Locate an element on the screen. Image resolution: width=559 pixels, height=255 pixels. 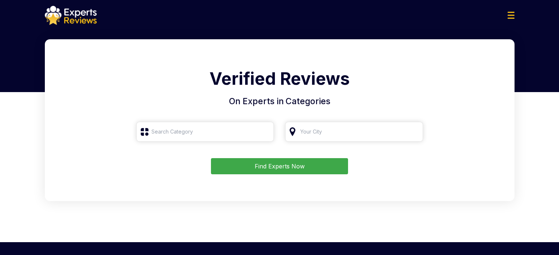
h4: On Experts in Categories is located at coordinates (280, 101).